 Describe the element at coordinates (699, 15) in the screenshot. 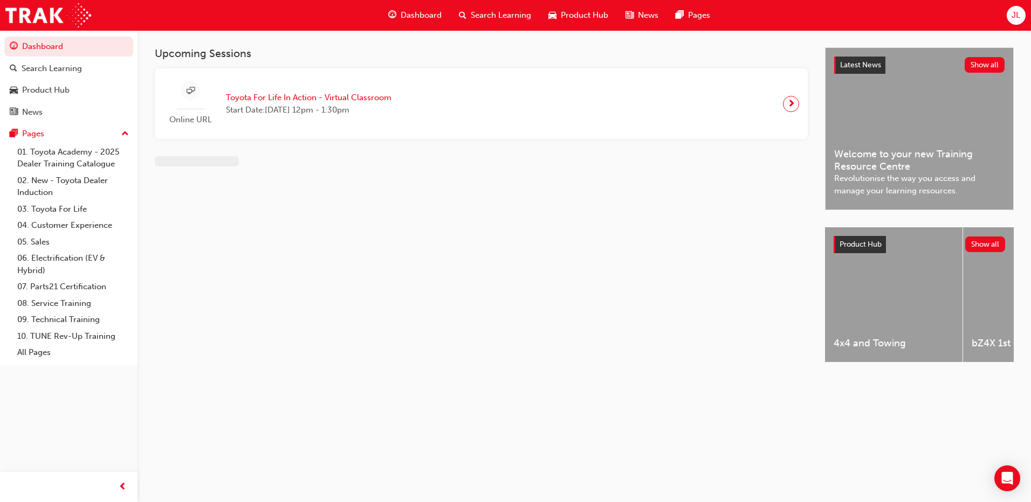

I see `span: Pages` at that location.